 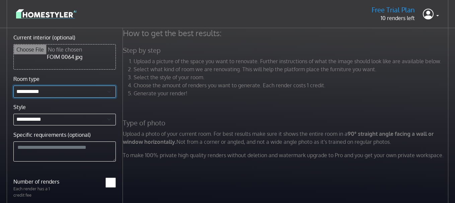 I want to click on h5: Type of photo, so click(x=286, y=123).